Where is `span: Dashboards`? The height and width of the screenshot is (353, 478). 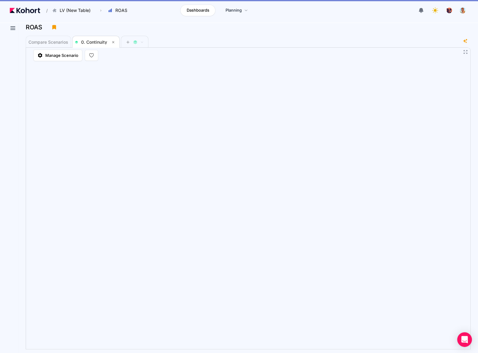
span: Dashboards is located at coordinates (198, 10).